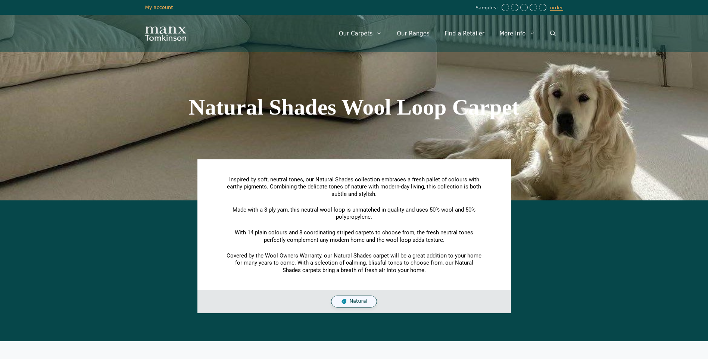  Describe the element at coordinates (413, 34) in the screenshot. I see `a: Our Ranges` at that location.